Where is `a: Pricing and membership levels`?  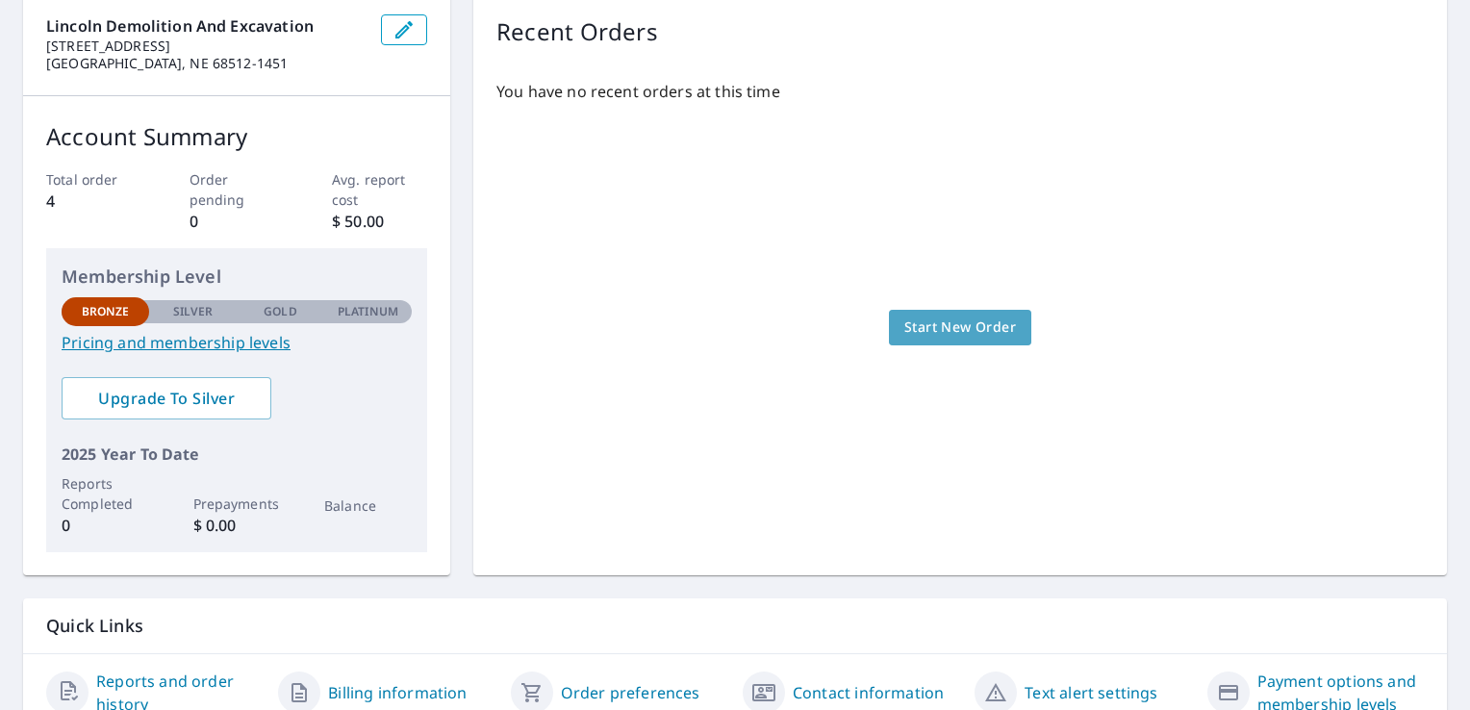
a: Pricing and membership levels is located at coordinates (237, 342).